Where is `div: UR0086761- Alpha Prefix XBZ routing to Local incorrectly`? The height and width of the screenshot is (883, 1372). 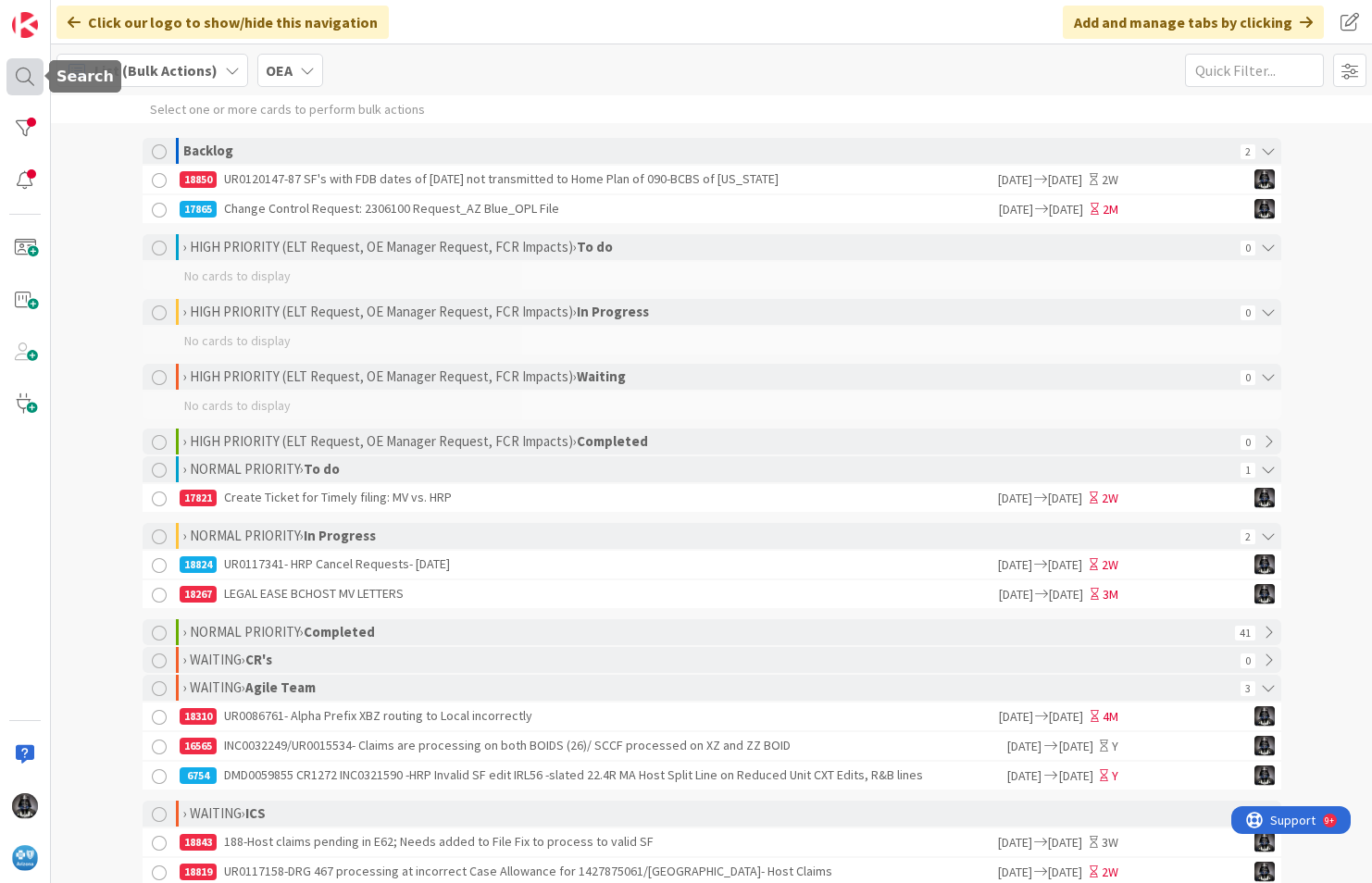 div: UR0086761- Alpha Prefix XBZ routing to Local incorrectly is located at coordinates (588, 717).